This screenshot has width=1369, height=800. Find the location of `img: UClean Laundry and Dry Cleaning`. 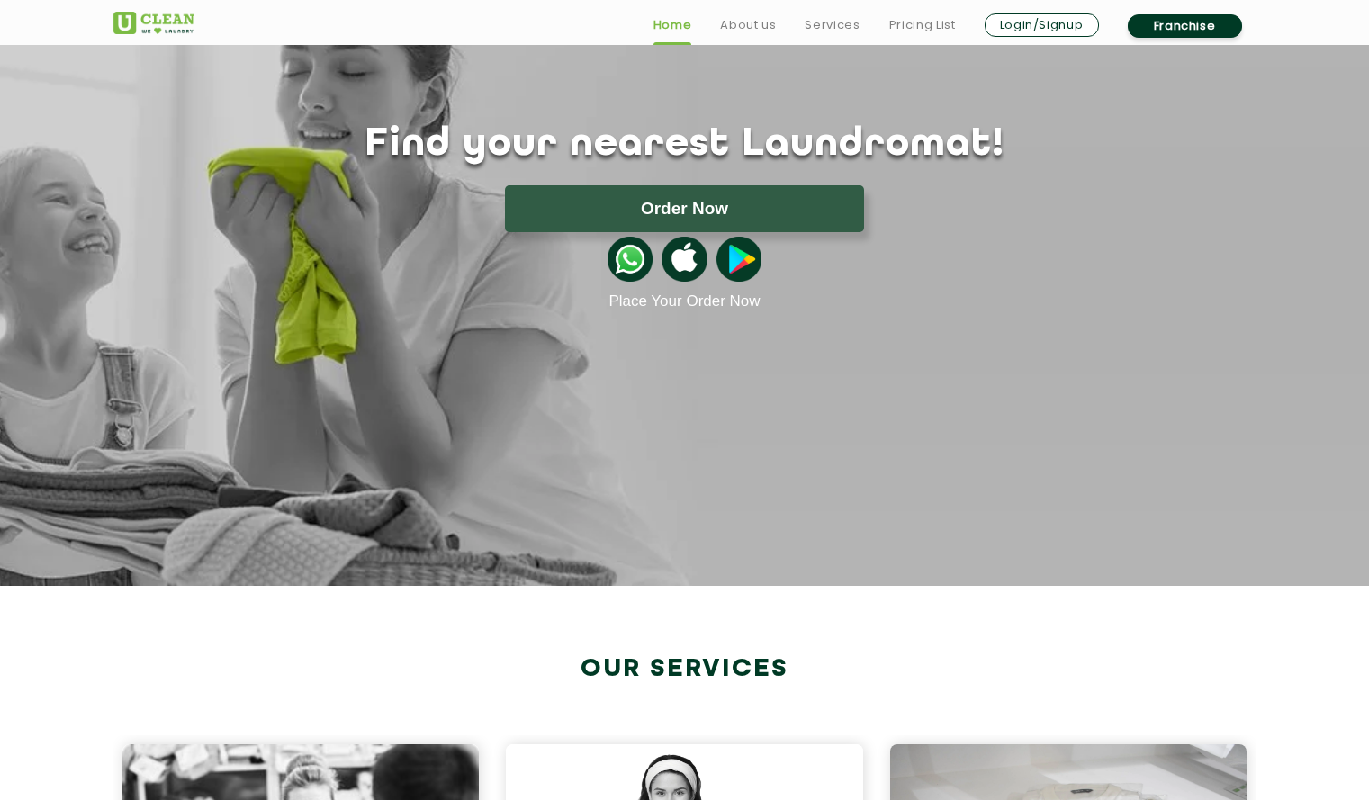

img: UClean Laundry and Dry Cleaning is located at coordinates (154, 23).